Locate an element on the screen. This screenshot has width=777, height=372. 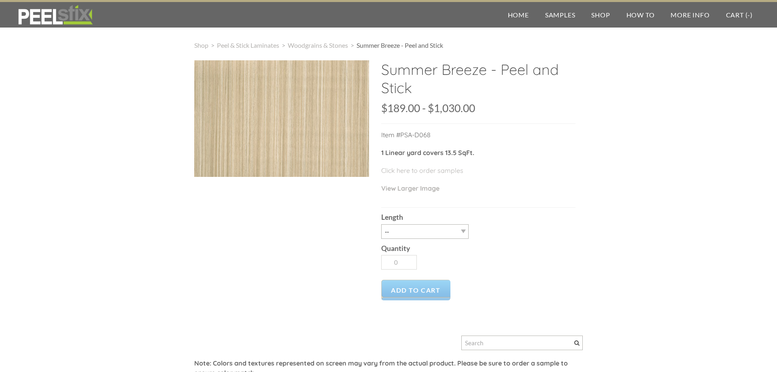
a: Click here to order samples is located at coordinates (422, 170).